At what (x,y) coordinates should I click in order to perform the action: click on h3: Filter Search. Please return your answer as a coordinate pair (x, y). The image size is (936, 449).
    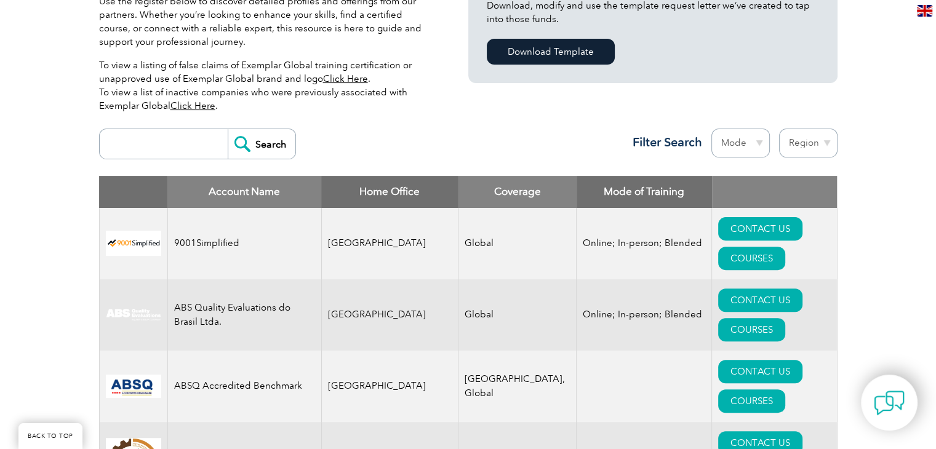
    Looking at the image, I should click on (663, 142).